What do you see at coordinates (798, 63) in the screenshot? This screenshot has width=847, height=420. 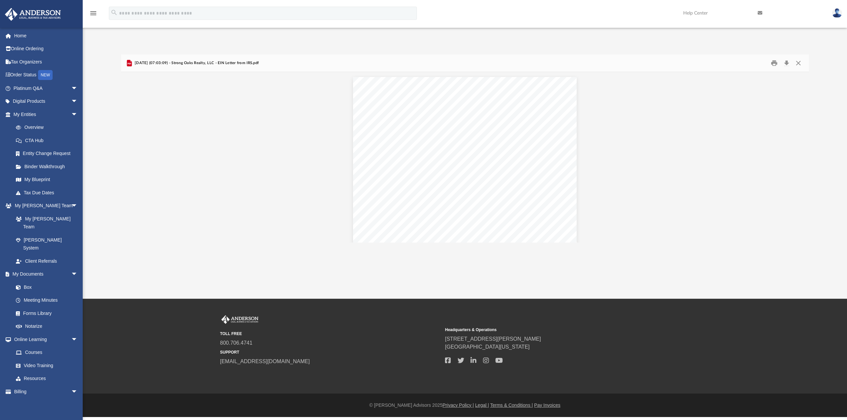 I see `button: Close` at bounding box center [798, 63].